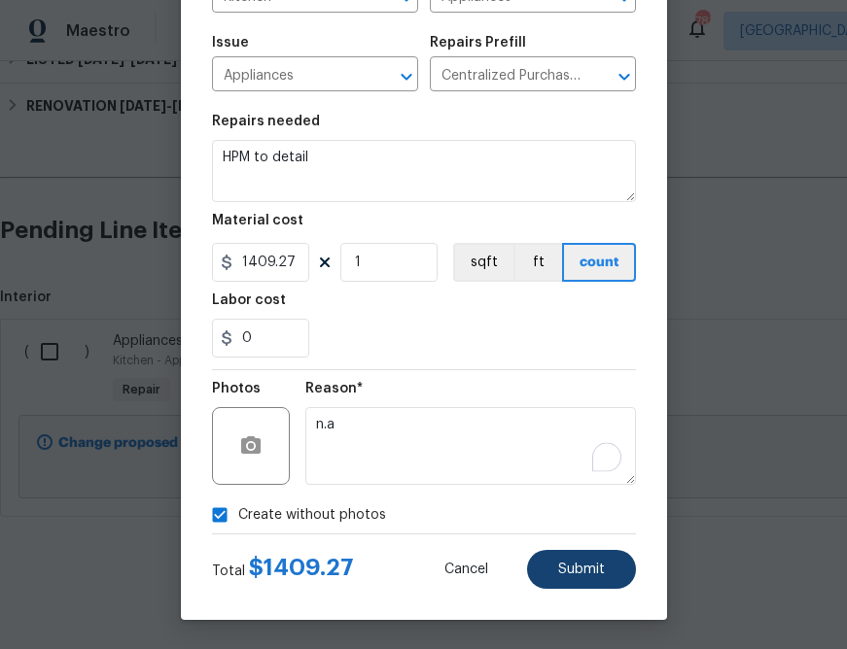 The image size is (847, 649). What do you see at coordinates (236, 389) in the screenshot?
I see `h5: Photos` at bounding box center [236, 389].